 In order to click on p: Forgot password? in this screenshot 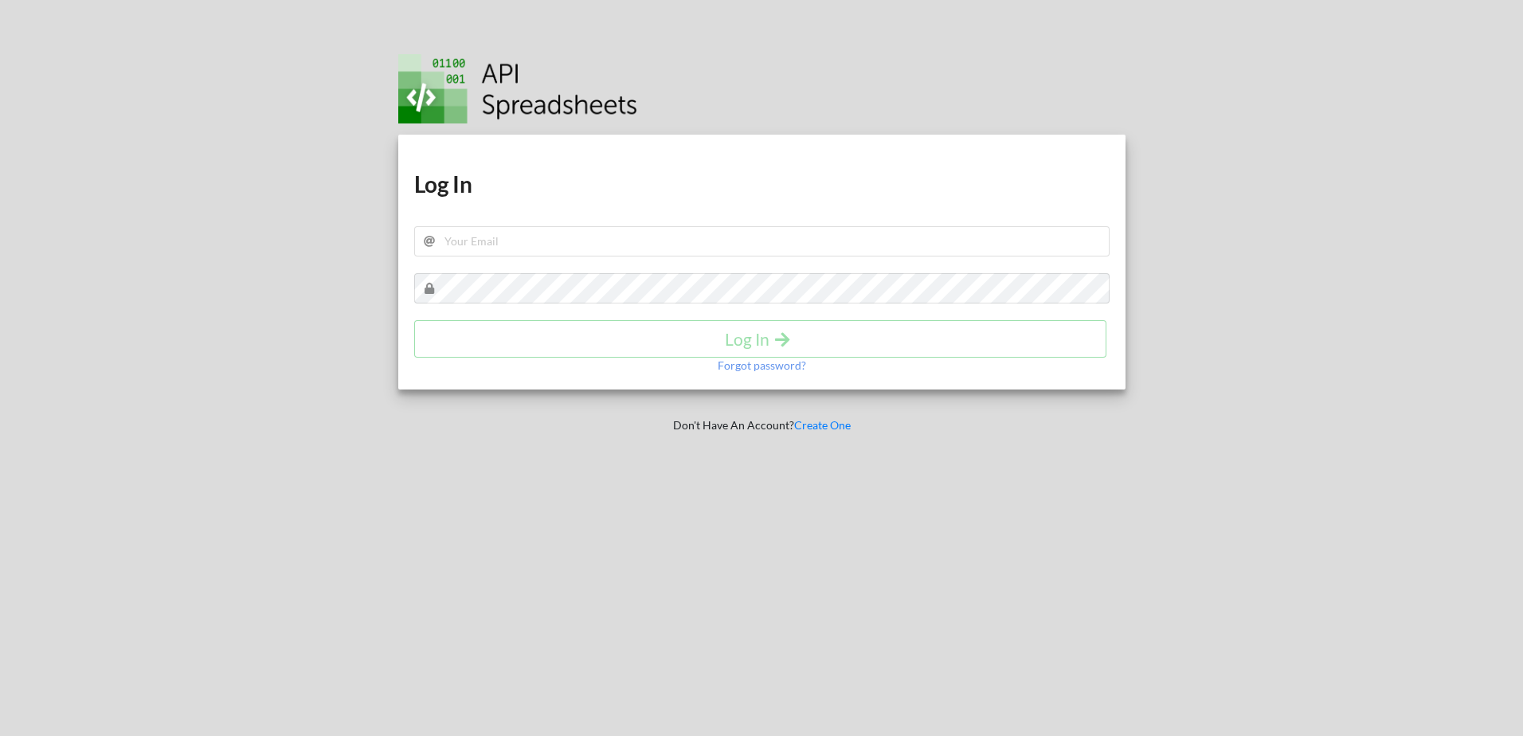, I will do `click(761, 366)`.